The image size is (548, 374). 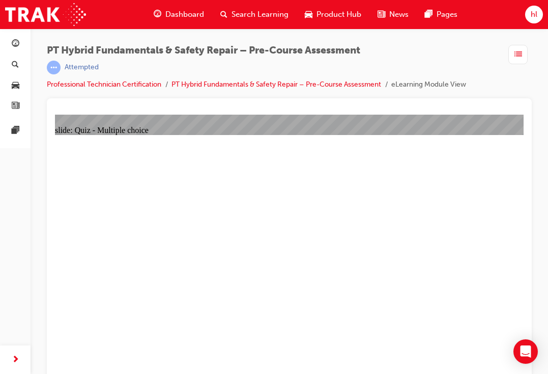 What do you see at coordinates (399, 14) in the screenshot?
I see `span: News` at bounding box center [399, 14].